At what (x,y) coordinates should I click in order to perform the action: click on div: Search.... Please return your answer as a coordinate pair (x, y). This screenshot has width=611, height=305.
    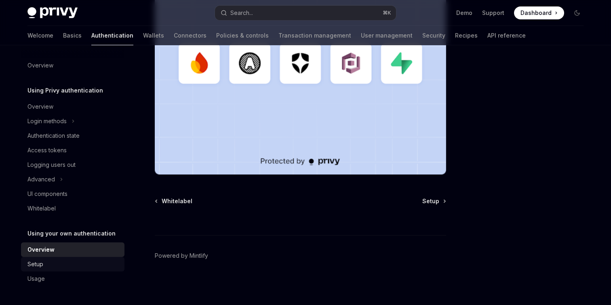
    Looking at the image, I should click on (242, 13).